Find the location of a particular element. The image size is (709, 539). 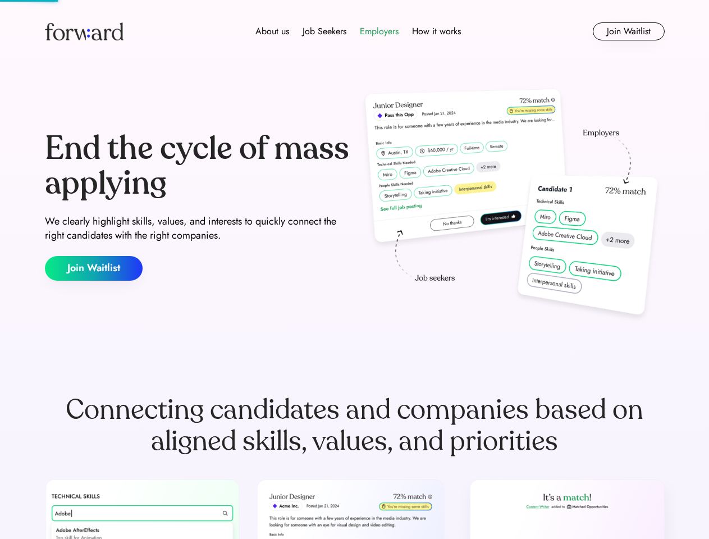

img: hero-image.png is located at coordinates (512, 206).